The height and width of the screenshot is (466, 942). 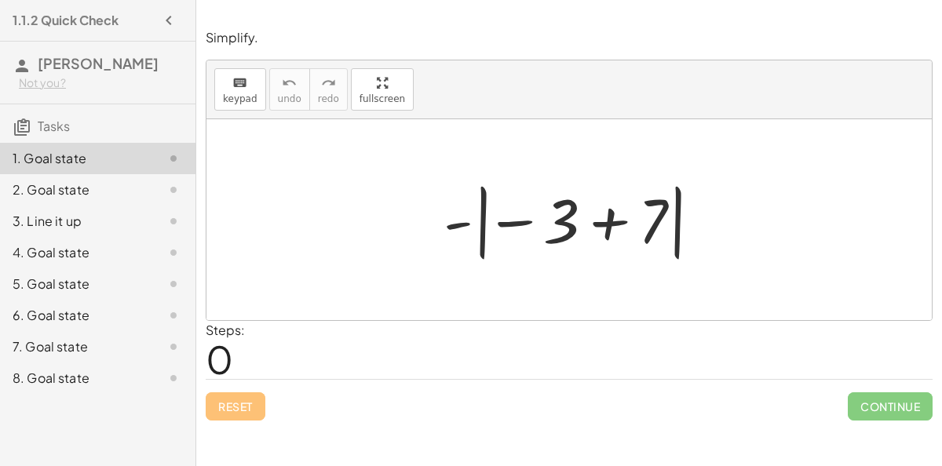 I want to click on div: 8. Goal state, so click(x=75, y=378).